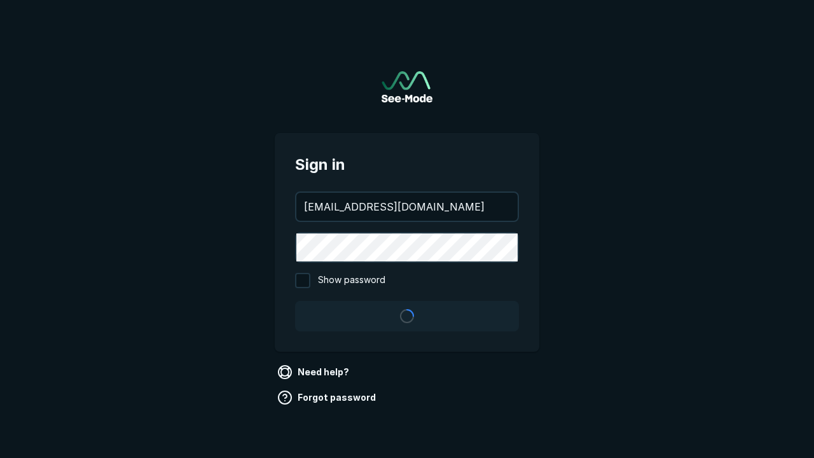 This screenshot has width=814, height=458. What do you see at coordinates (407, 207) in the screenshot?
I see `input: your@email.com` at bounding box center [407, 207].